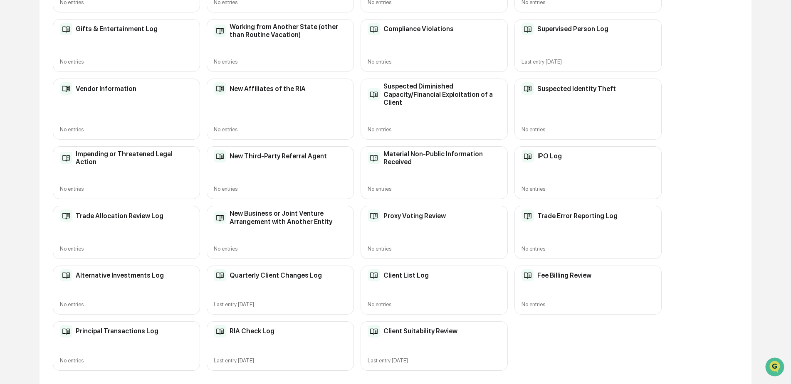 The height and width of the screenshot is (384, 791). Describe the element at coordinates (116, 29) in the screenshot. I see `h2: Gifts & Entertainment Log` at that location.